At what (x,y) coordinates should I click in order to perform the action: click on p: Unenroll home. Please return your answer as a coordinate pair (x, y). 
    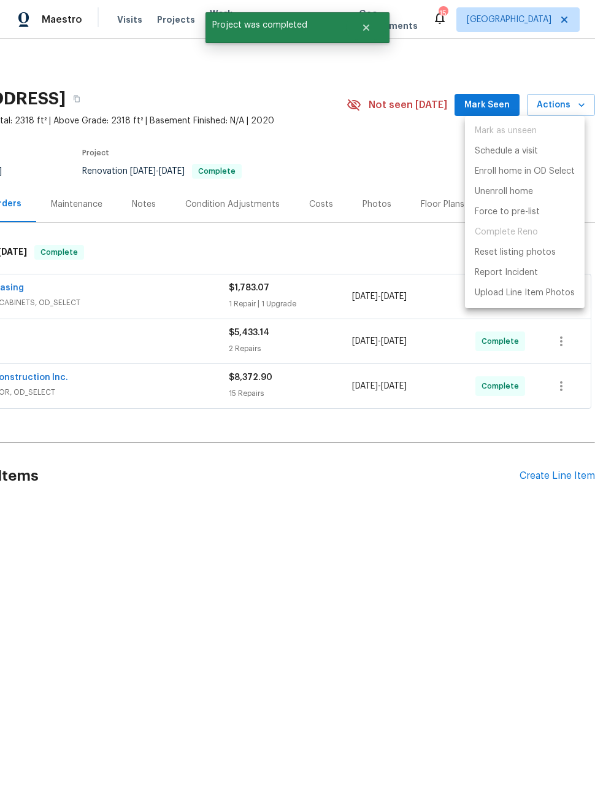
    Looking at the image, I should click on (504, 191).